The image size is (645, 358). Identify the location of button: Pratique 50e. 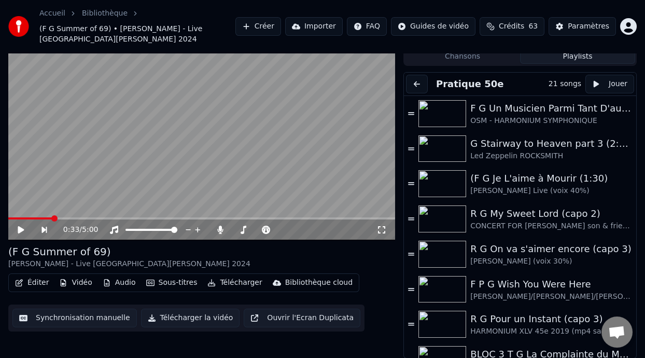
(469, 84).